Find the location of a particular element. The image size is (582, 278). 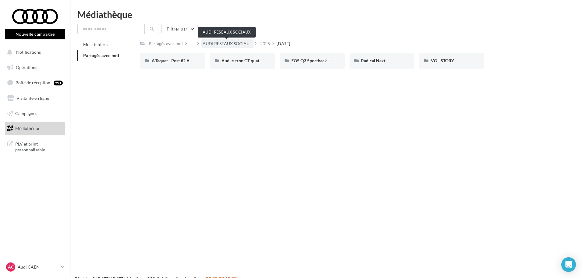

span: Campagnes is located at coordinates (26, 113).